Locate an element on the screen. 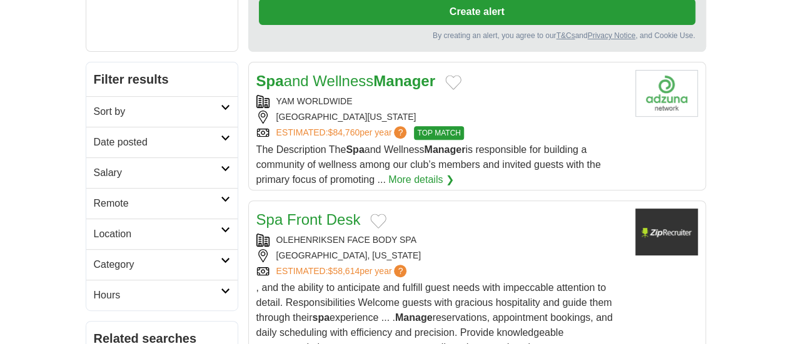 Image resolution: width=791 pixels, height=344 pixels. div: YAM WORLDWIDE is located at coordinates (441, 101).